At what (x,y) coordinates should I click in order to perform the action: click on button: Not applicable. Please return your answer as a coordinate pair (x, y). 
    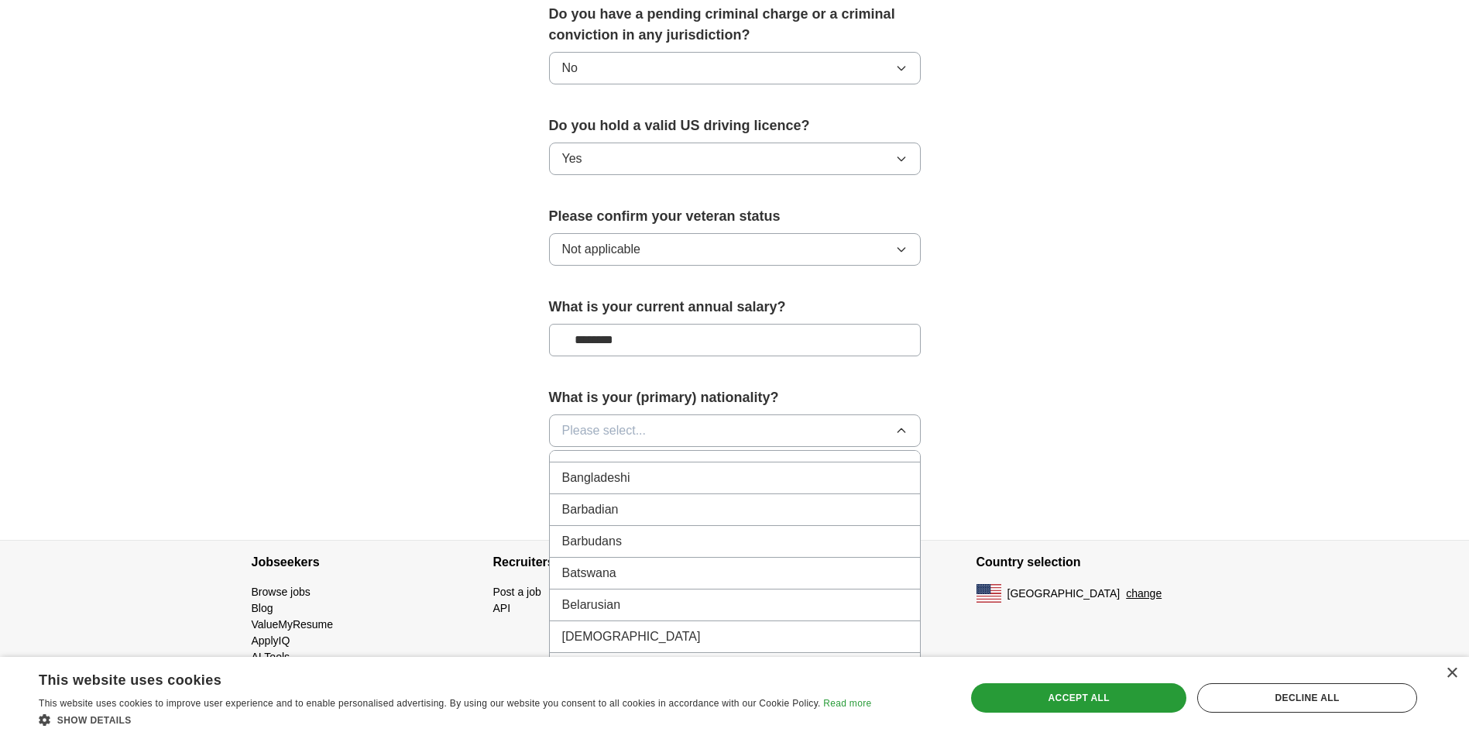
    Looking at the image, I should click on (735, 249).